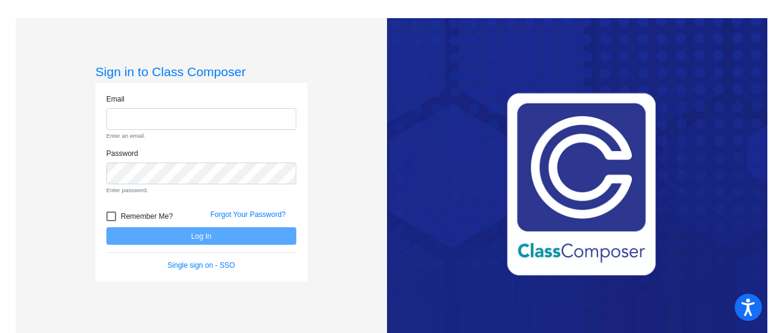  What do you see at coordinates (201, 190) in the screenshot?
I see `small: Enter password.` at bounding box center [201, 190].